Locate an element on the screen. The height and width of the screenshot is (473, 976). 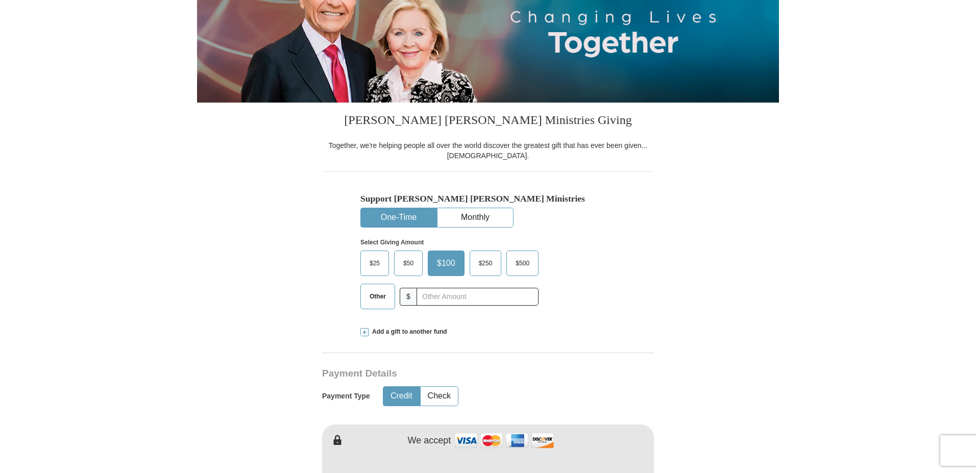
input: Other Amount is located at coordinates (477, 297).